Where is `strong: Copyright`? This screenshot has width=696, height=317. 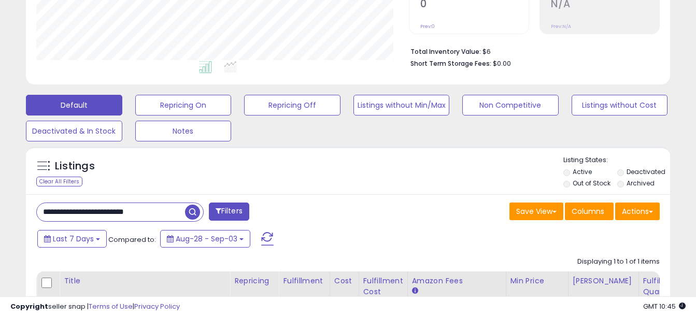
strong: Copyright is located at coordinates (29, 306).